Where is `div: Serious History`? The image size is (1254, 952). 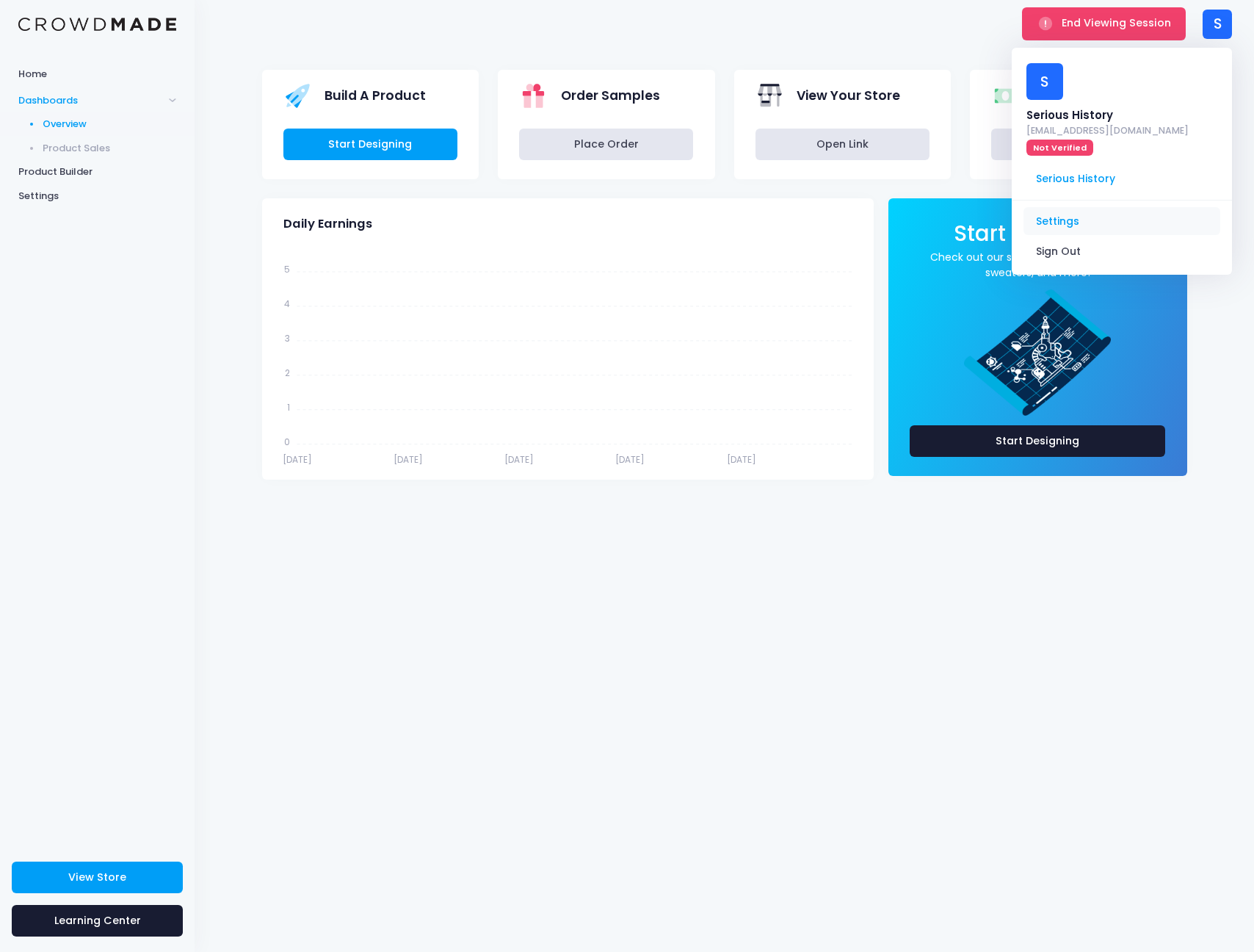 div: Serious History is located at coordinates (1107, 115).